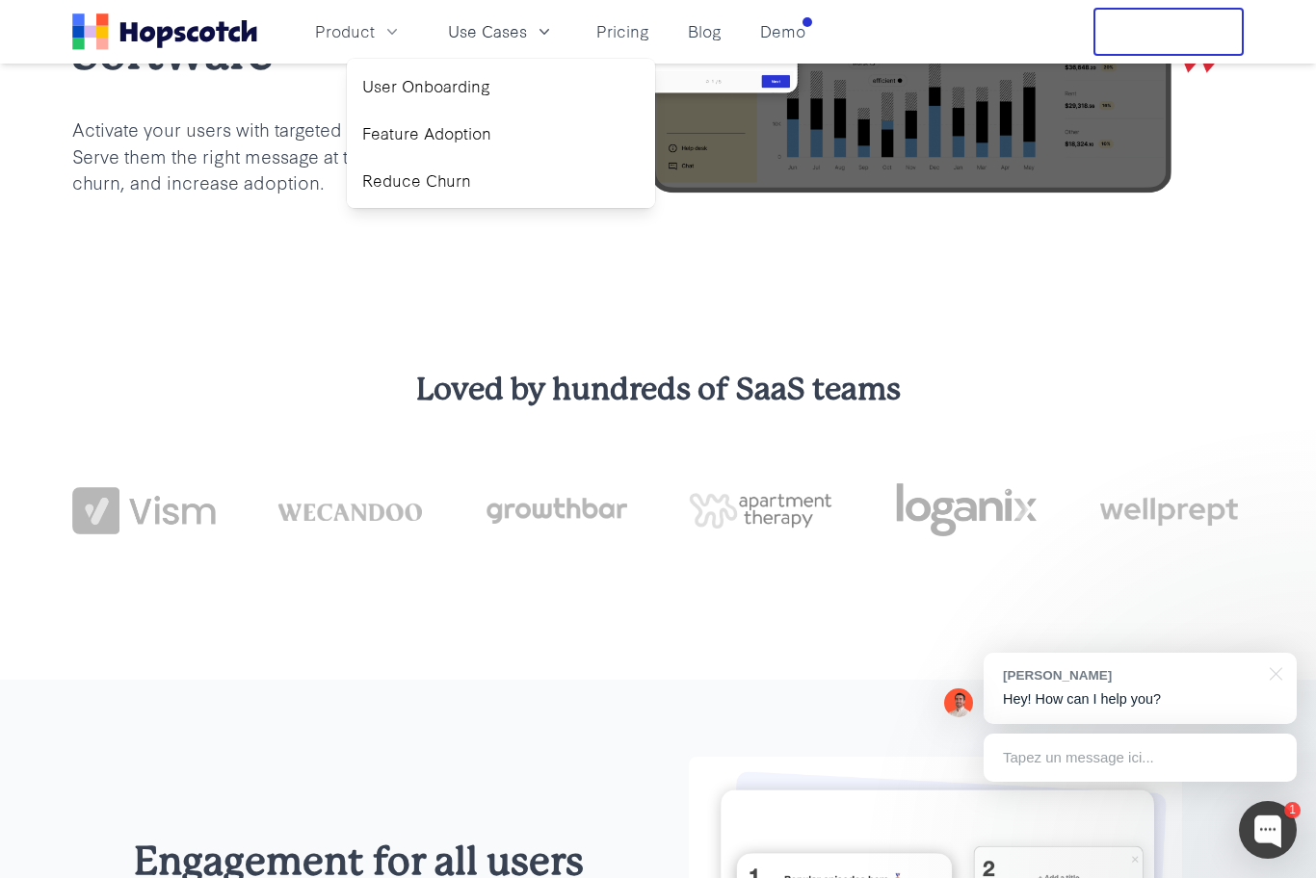 Image resolution: width=1316 pixels, height=878 pixels. What do you see at coordinates (1168, 32) in the screenshot?
I see `button: Free Trial` at bounding box center [1168, 32].